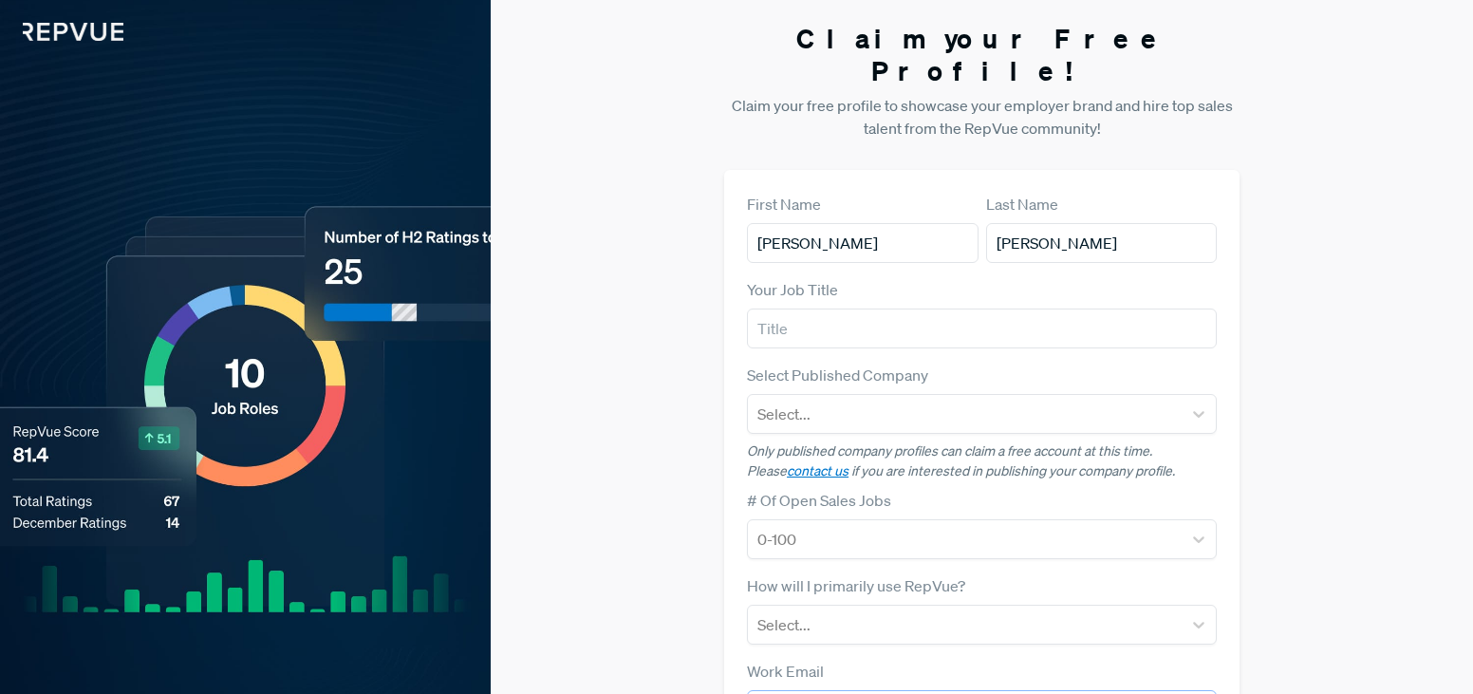  Describe the element at coordinates (785, 671) in the screenshot. I see `label: Work Email` at that location.